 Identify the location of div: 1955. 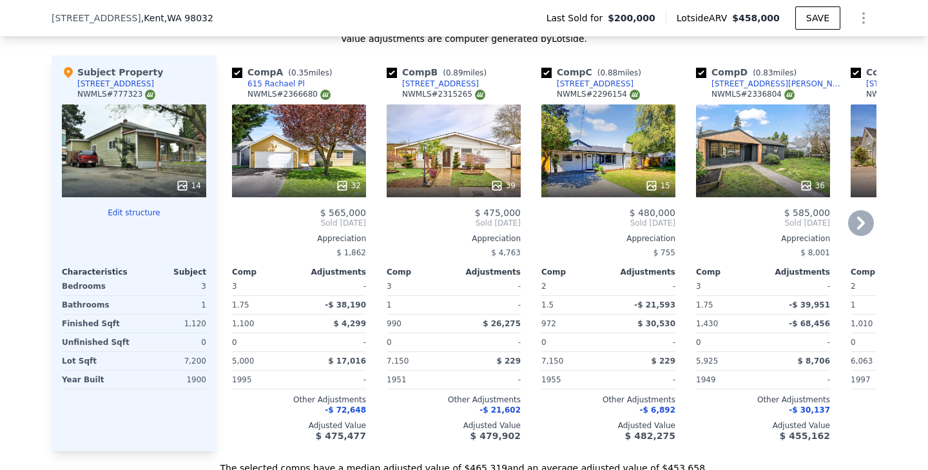
(574, 380).